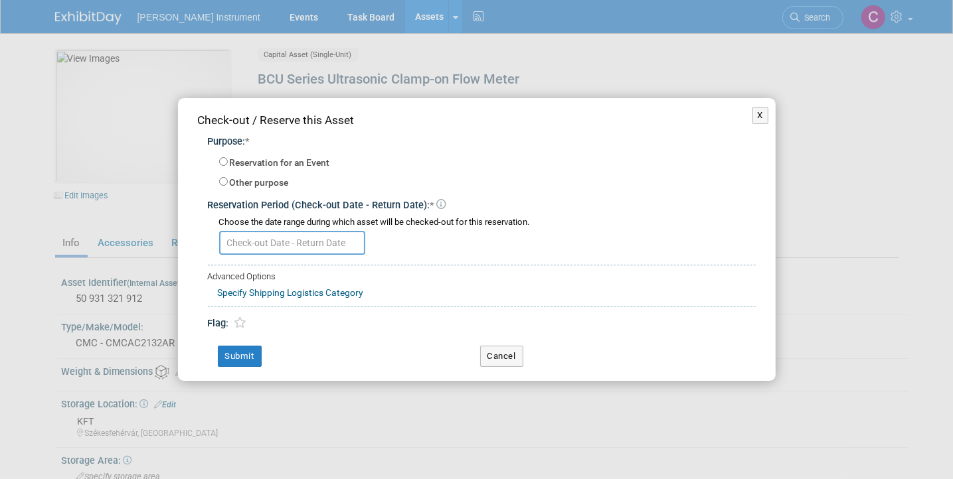 The height and width of the screenshot is (479, 953). What do you see at coordinates (481, 142) in the screenshot?
I see `div: Purpose:` at bounding box center [481, 142].